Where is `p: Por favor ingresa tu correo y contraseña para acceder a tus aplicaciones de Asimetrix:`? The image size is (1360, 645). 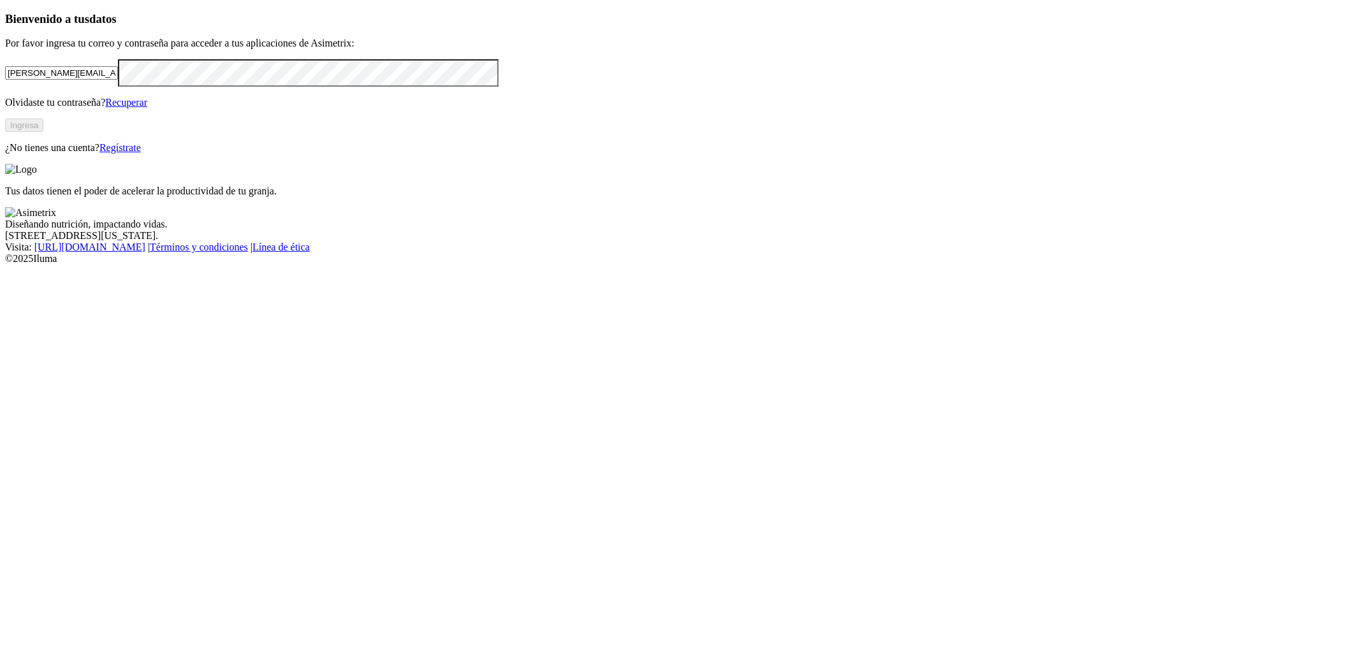 p: Por favor ingresa tu correo y contraseña para acceder a tus aplicaciones de Asimetrix: is located at coordinates (680, 43).